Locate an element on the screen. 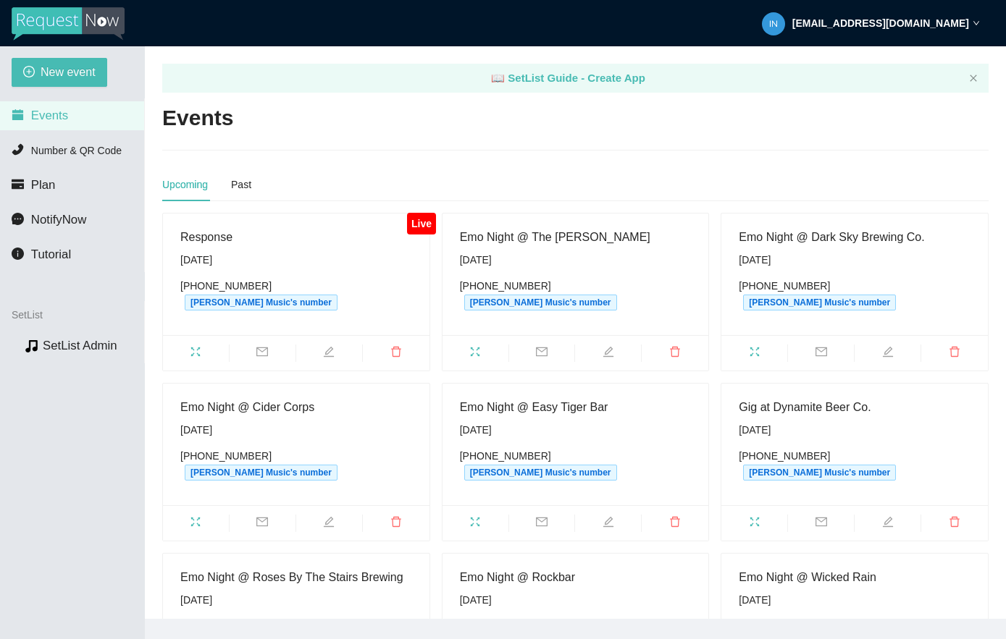 Image resolution: width=1006 pixels, height=639 pixels. span: message is located at coordinates (17, 219).